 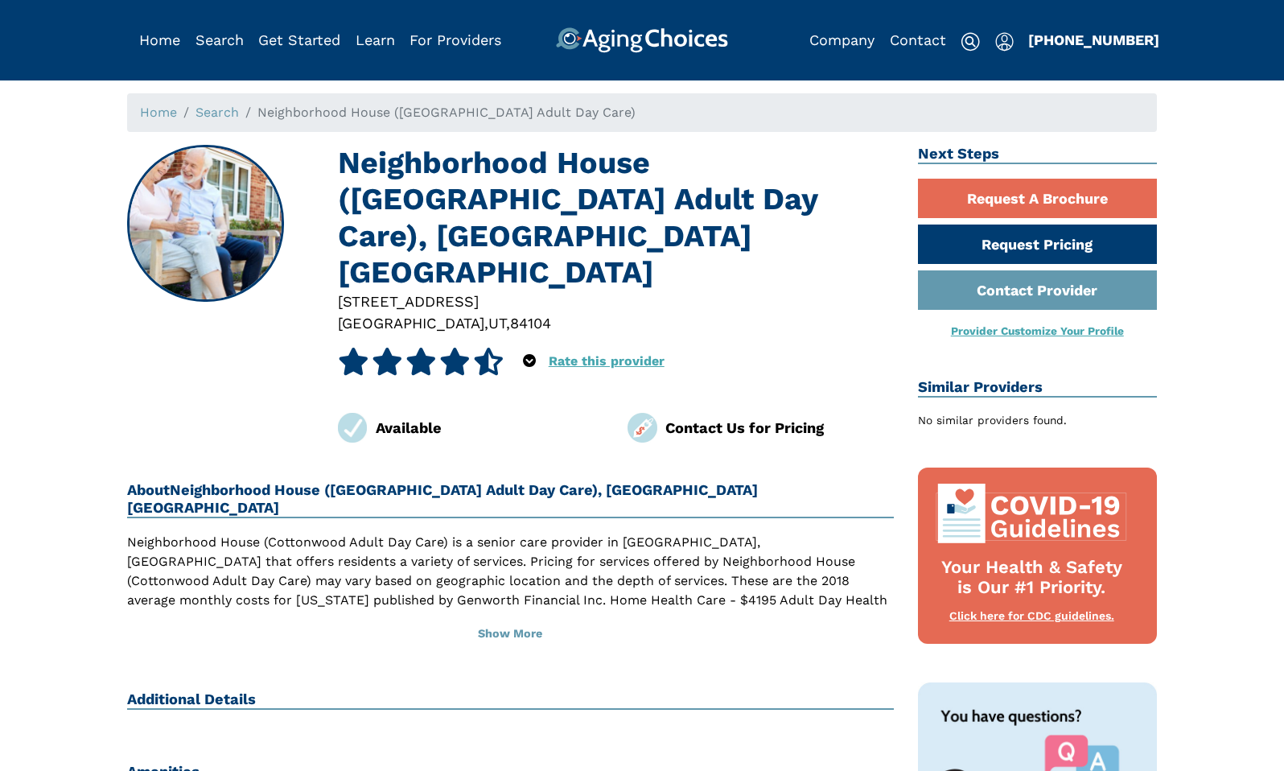 What do you see at coordinates (490, 427) in the screenshot?
I see `div: Available` at bounding box center [490, 427].